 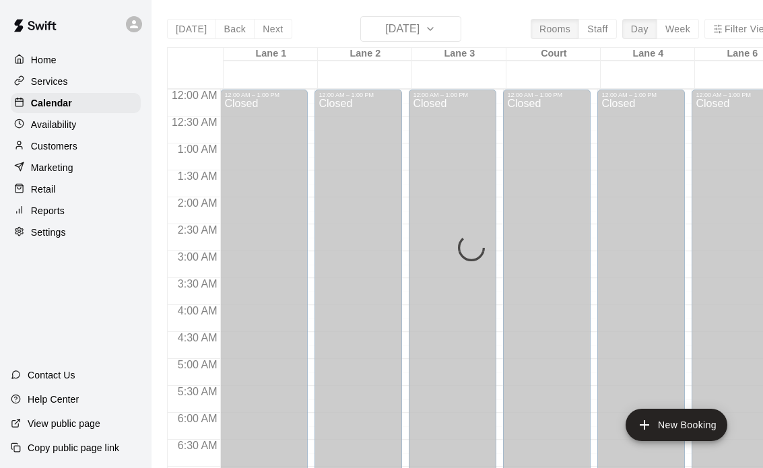 I want to click on div: Lane 1, so click(x=271, y=54).